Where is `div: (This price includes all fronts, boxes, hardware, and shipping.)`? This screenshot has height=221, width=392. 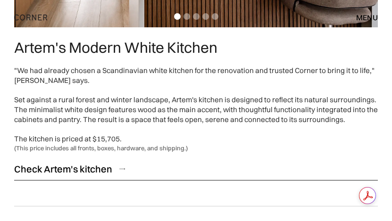 div: (This price includes all fronts, boxes, hardware, and shipping.) is located at coordinates (196, 149).